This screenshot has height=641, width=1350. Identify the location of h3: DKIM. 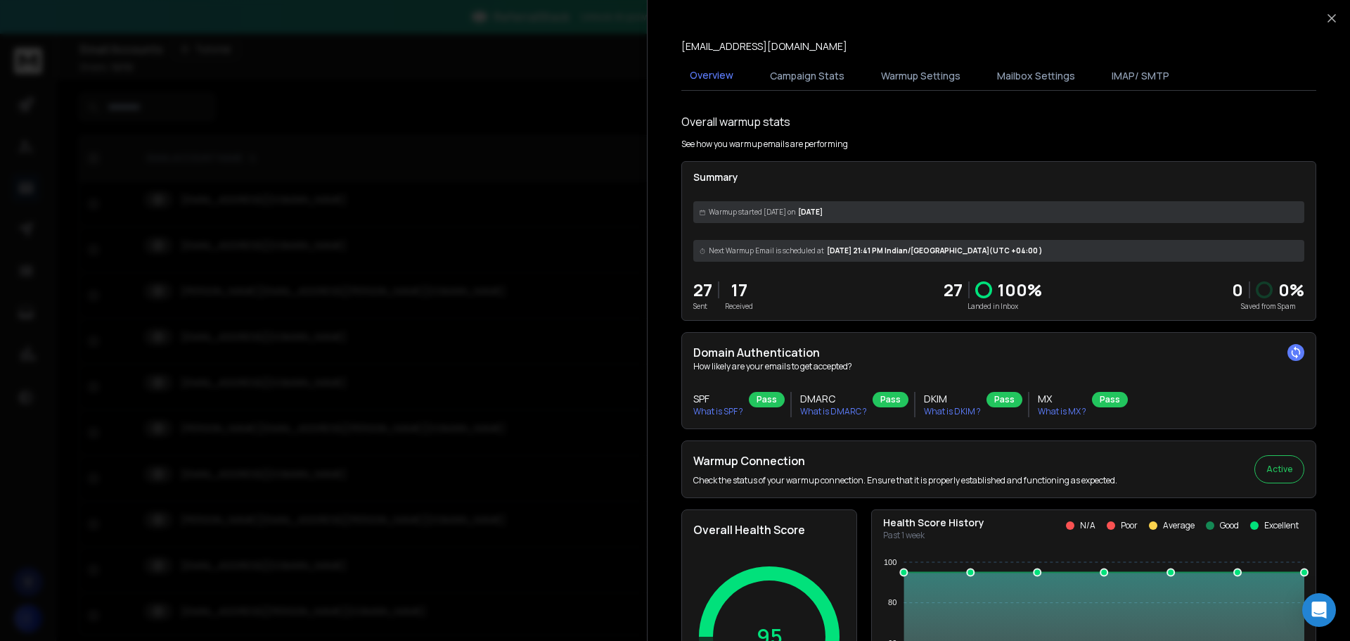
(952, 399).